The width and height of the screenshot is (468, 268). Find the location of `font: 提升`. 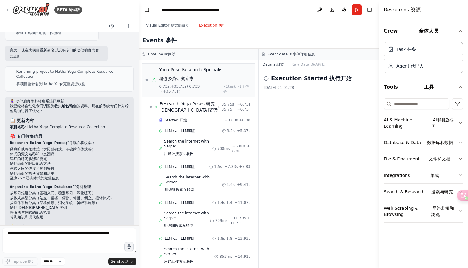

font: 提升 is located at coordinates (32, 261).